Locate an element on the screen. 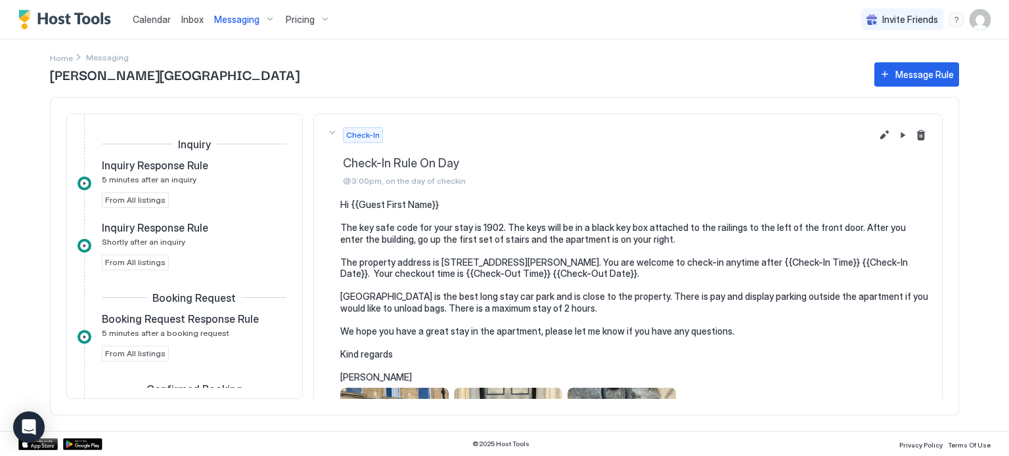 The height and width of the screenshot is (456, 1009). button: Delete message rule is located at coordinates (921, 135).